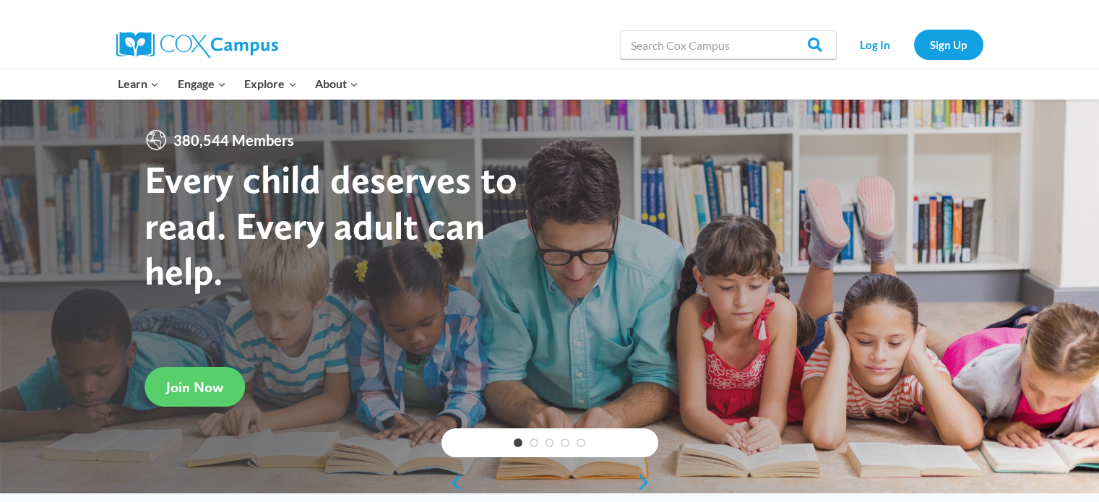  I want to click on nav: Primary Navigation, so click(238, 84).